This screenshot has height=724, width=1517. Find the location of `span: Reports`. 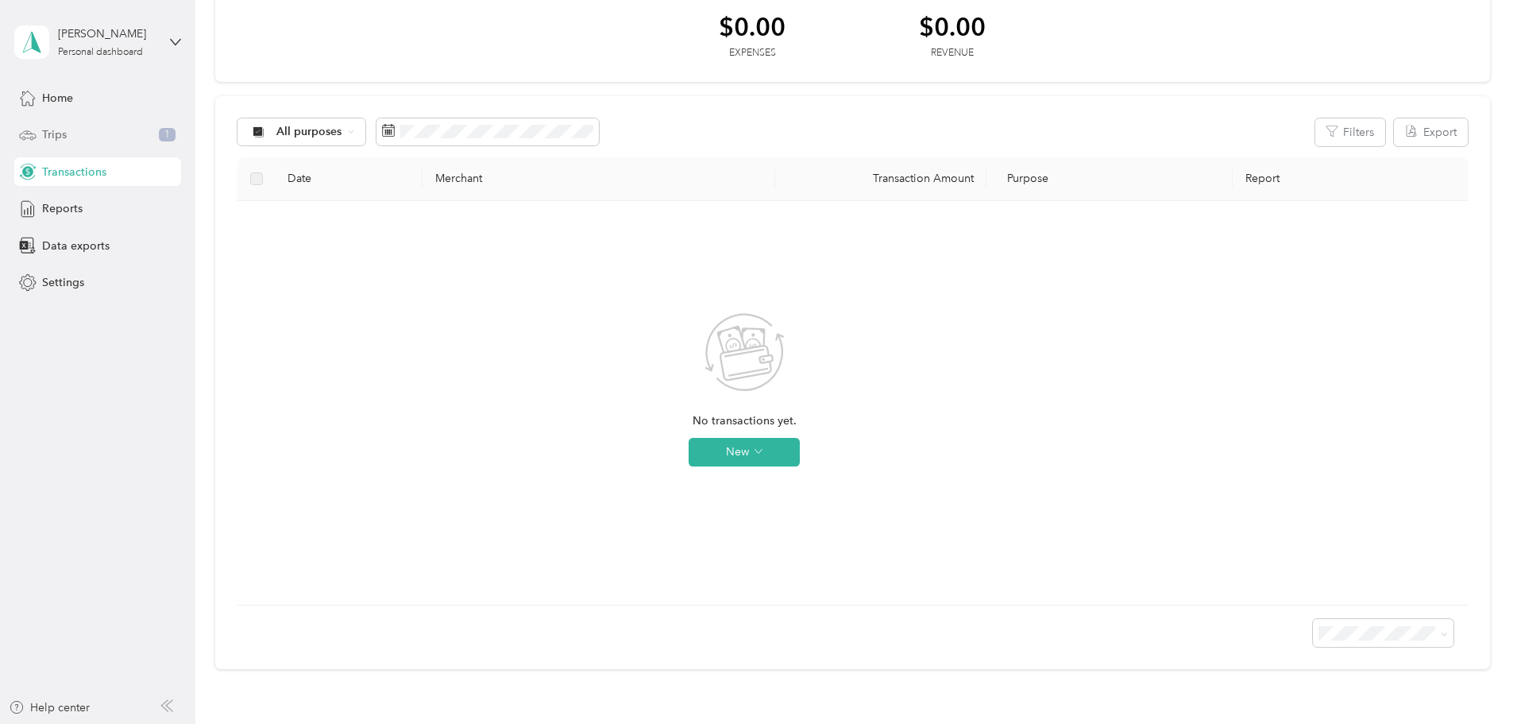

span: Reports is located at coordinates (62, 208).